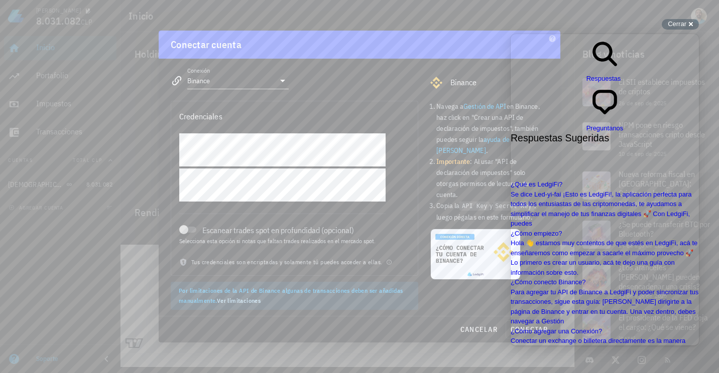 The image size is (719, 373). What do you see at coordinates (528, 330) in the screenshot?
I see `span: conectar` at bounding box center [528, 330].